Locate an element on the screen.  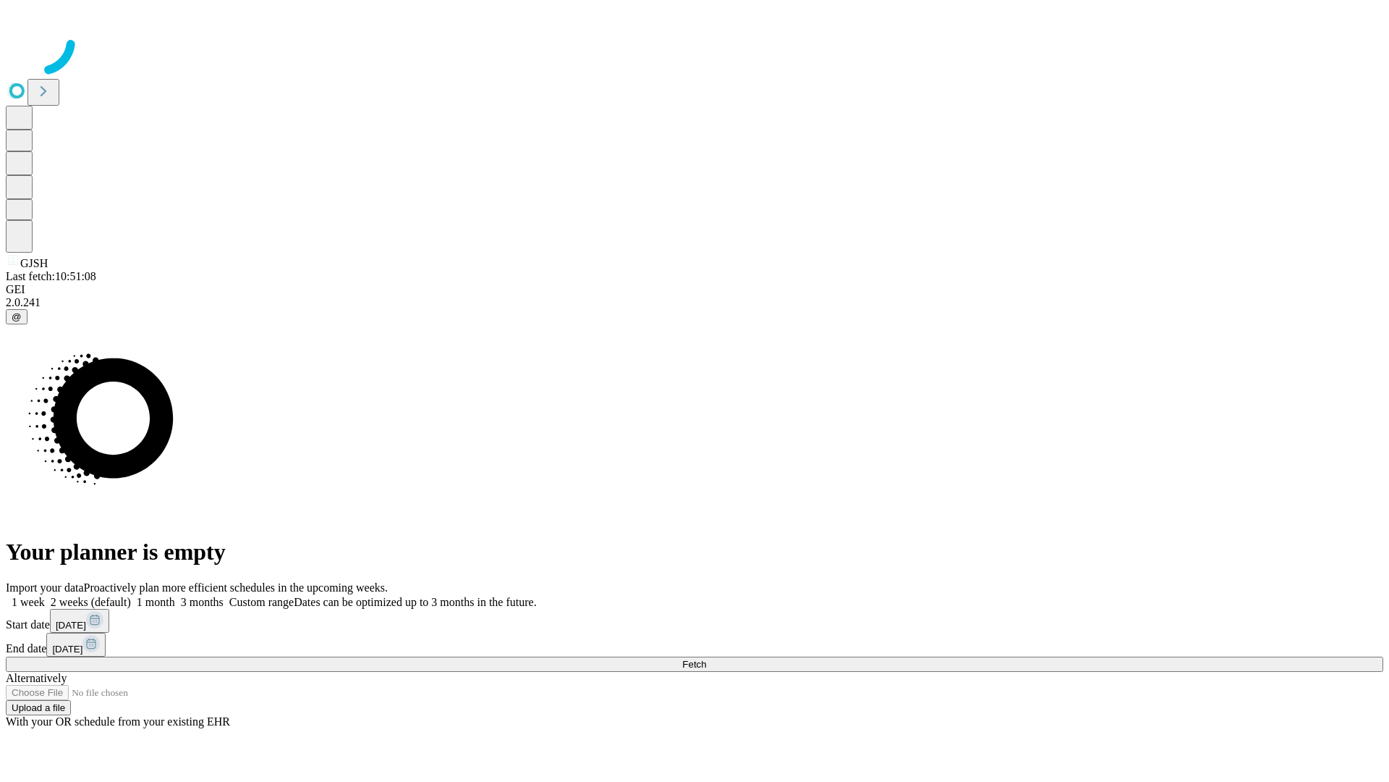
span: Proactively plan more efficient schedules in the upcoming weeks. is located at coordinates (236, 587).